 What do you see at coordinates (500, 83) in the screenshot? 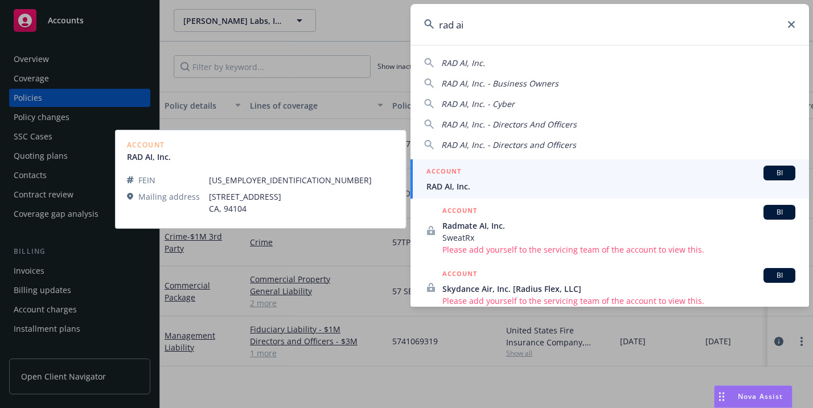
I see `span: RAD AI, Inc. - Business Owners` at bounding box center [500, 83].